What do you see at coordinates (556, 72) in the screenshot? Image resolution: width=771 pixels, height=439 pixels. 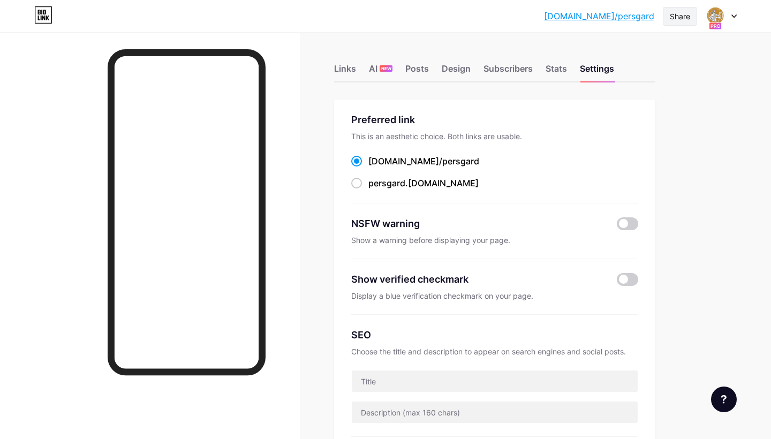 I see `div: Stats` at bounding box center [556, 72].